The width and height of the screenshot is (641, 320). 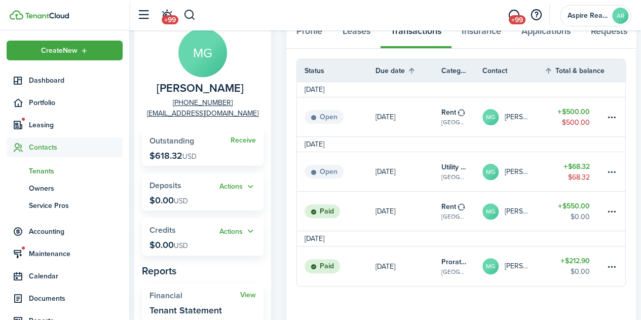 I want to click on button: Open sidebar, so click(x=143, y=15).